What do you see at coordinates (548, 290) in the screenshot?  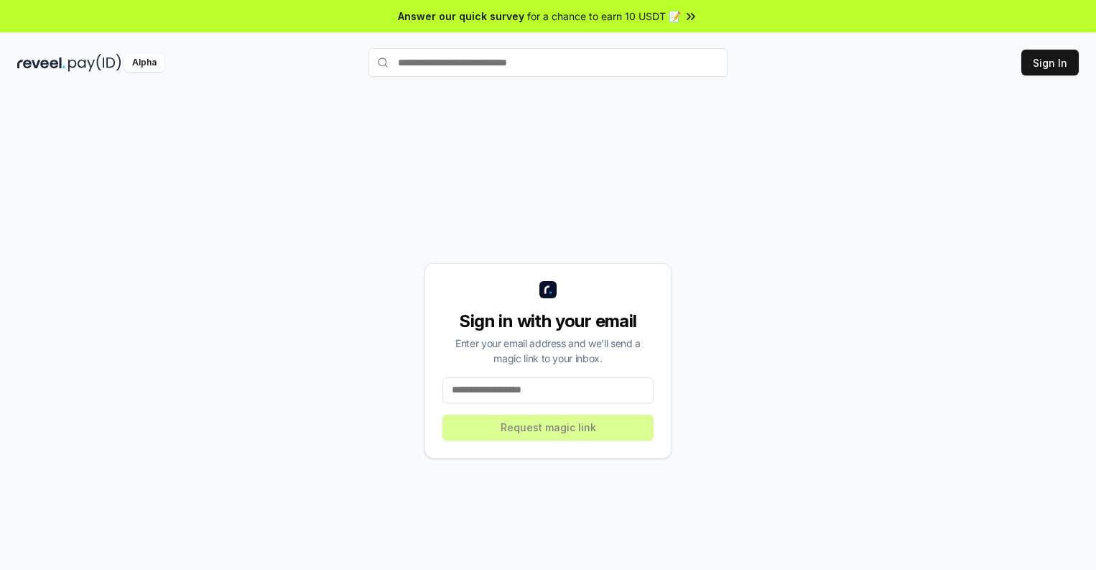 I see `img: logo_small` at bounding box center [548, 290].